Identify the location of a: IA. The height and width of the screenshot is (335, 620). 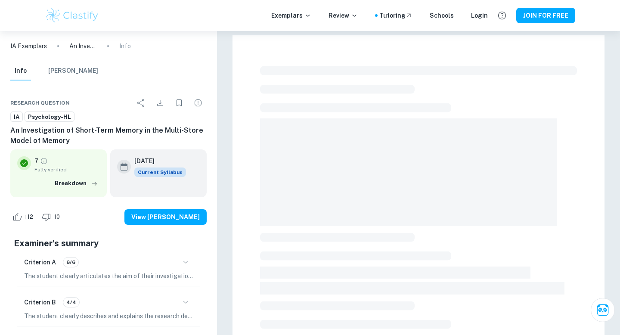
(16, 117).